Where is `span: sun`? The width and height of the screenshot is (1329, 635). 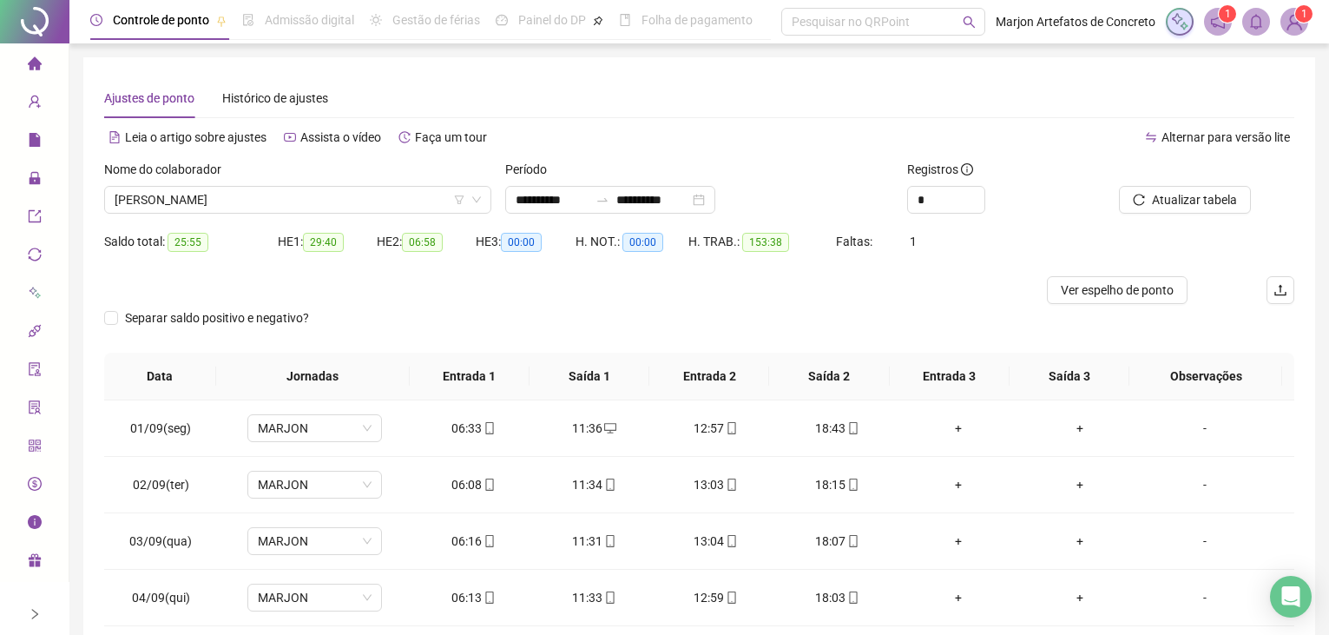
span: sun is located at coordinates (376, 20).